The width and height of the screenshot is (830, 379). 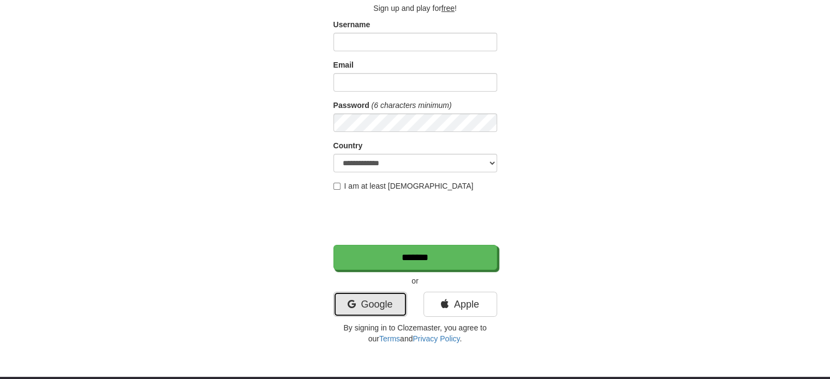 What do you see at coordinates (448, 8) in the screenshot?
I see `u: free` at bounding box center [448, 8].